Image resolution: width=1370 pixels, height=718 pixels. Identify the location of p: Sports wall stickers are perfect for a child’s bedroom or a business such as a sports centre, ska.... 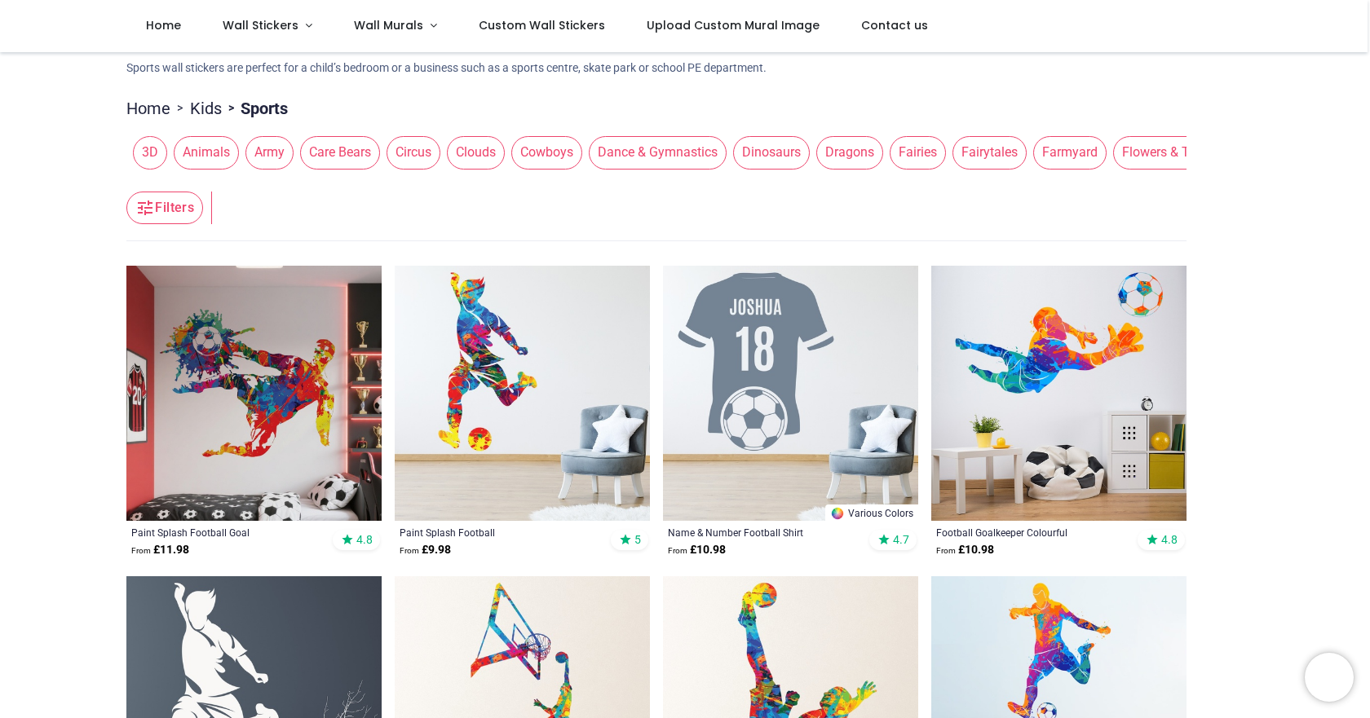
(685, 68).